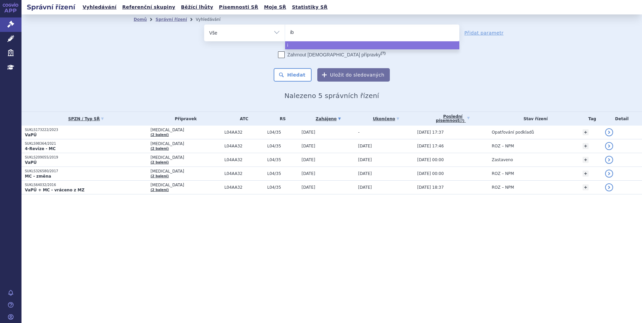 The image size is (642, 323). I want to click on strong: VaPÚ + MC - vráceno z MZ, so click(55, 190).